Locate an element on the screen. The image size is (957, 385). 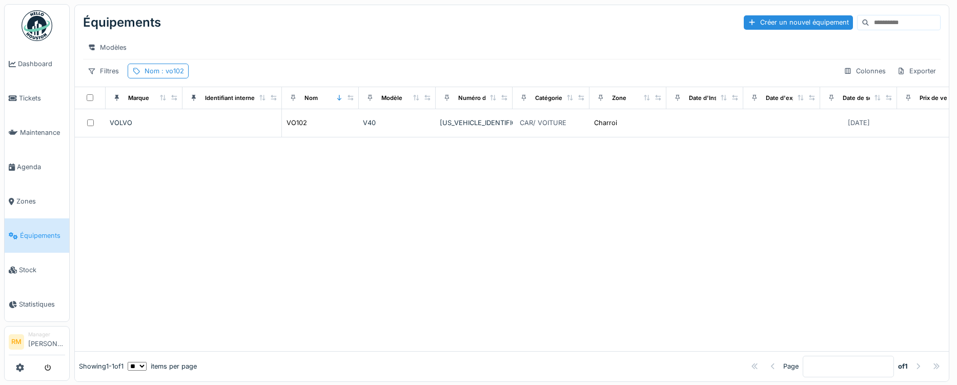
div: Marque is located at coordinates (138, 98).